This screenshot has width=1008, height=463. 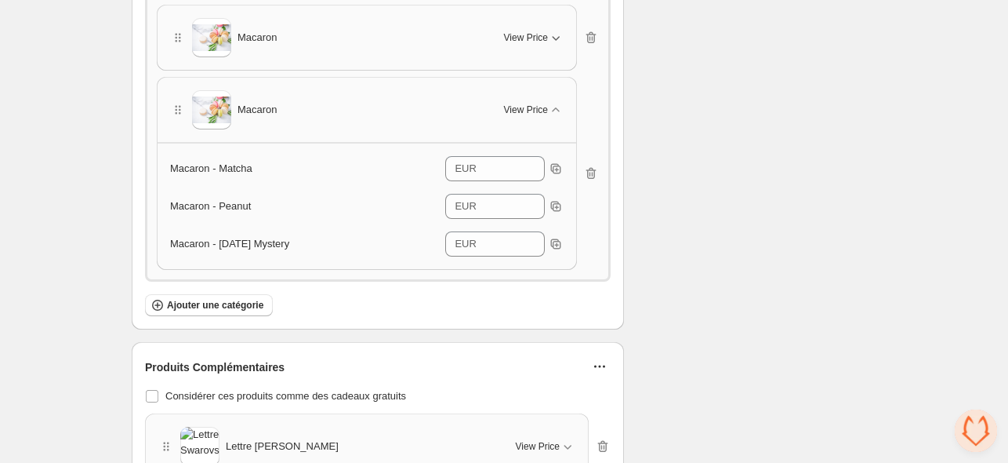 What do you see at coordinates (215, 367) in the screenshot?
I see `span: Produits Complémentaires` at bounding box center [215, 367].